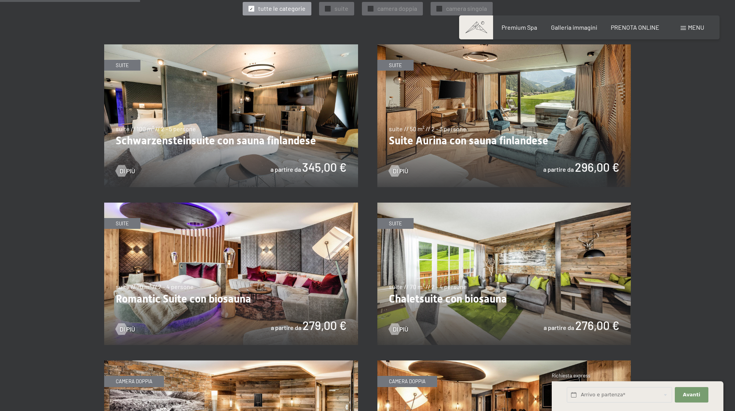  I want to click on a: Nature Suite con sauna, so click(231, 363).